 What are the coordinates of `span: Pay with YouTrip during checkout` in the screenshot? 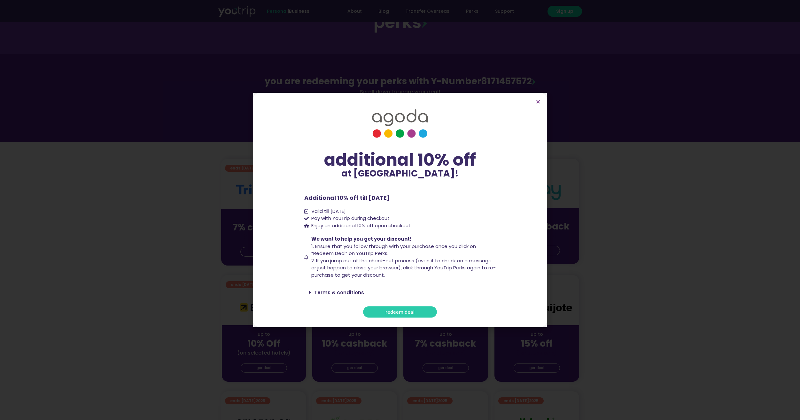 It's located at (349, 219).